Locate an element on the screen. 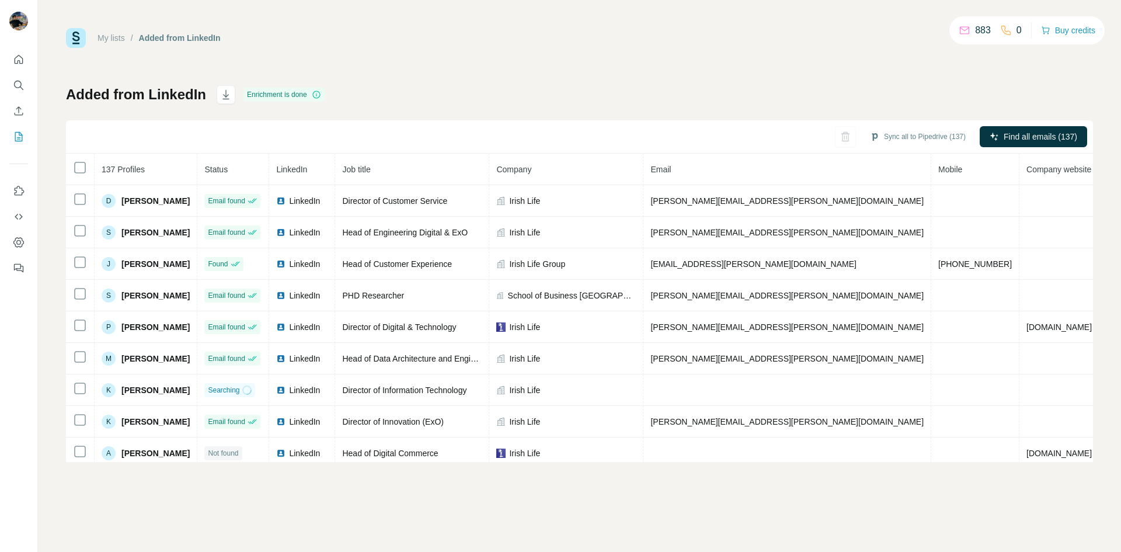 The image size is (1121, 552). button: Feedback is located at coordinates (19, 268).